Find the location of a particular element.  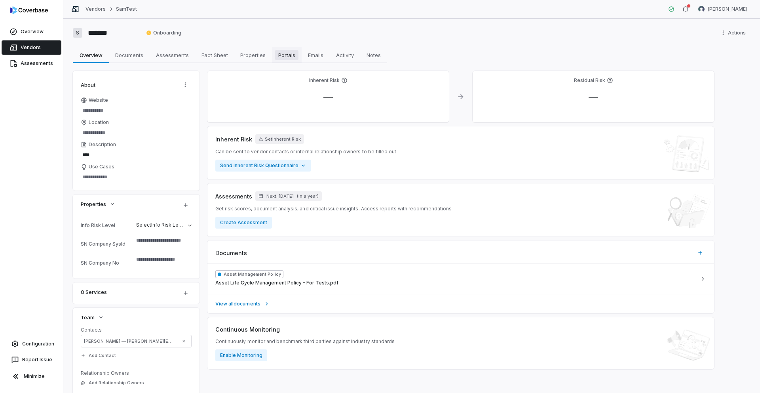

a: View alldocuments is located at coordinates (461, 303).